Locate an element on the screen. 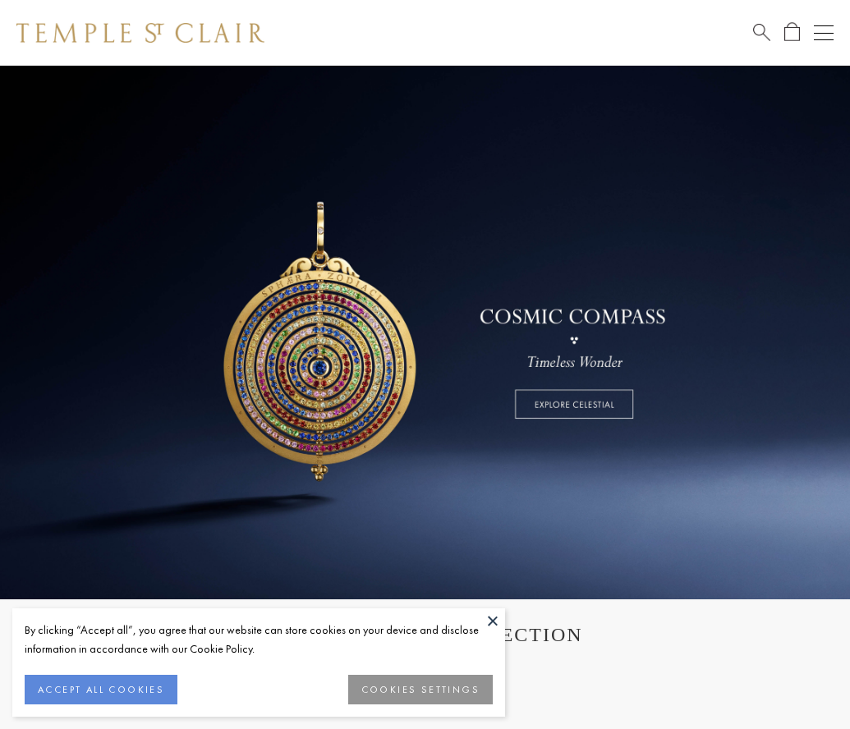 This screenshot has height=729, width=850. div: By clicking “Accept all”, you agree that our website can store cookies on your device and disclos... is located at coordinates (259, 640).